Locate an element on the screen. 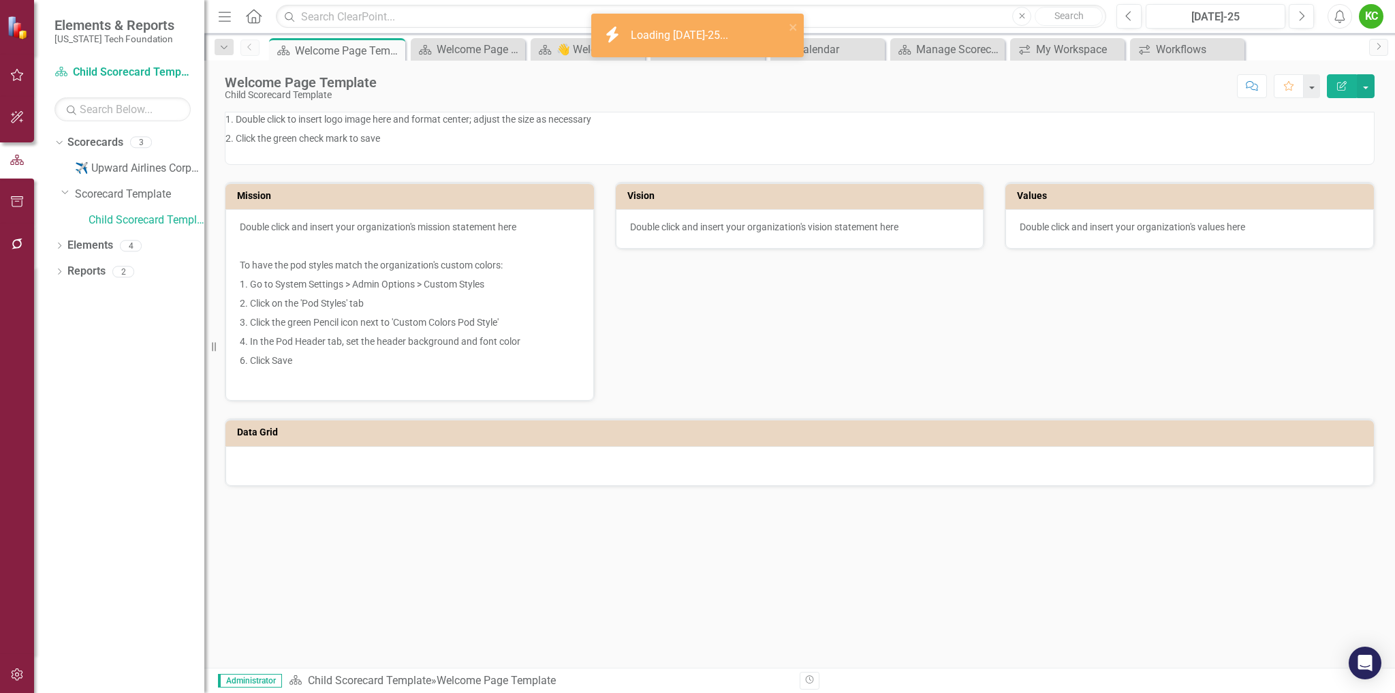 This screenshot has height=693, width=1395. a: Scorecards is located at coordinates (95, 142).